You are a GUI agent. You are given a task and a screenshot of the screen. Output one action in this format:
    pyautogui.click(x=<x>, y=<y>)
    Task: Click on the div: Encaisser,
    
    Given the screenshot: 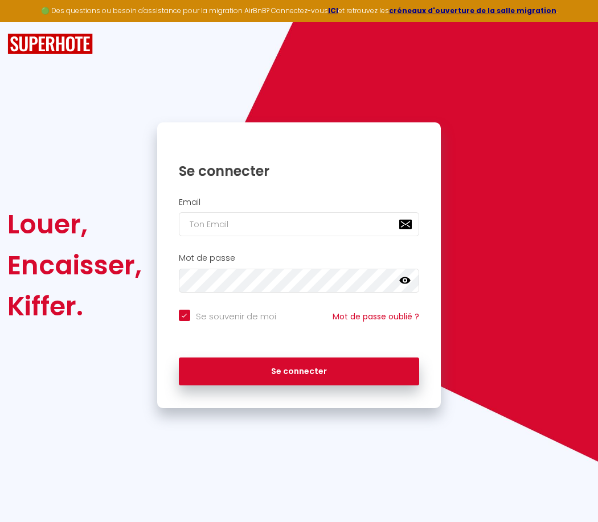 What is the action you would take?
    pyautogui.click(x=75, y=265)
    